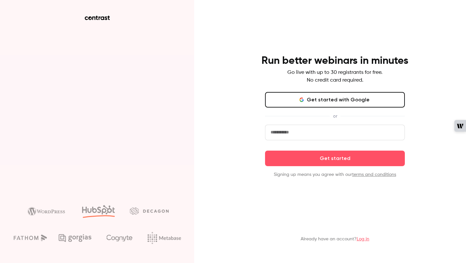 The width and height of the screenshot is (466, 263). What do you see at coordinates (363, 239) in the screenshot?
I see `a: Log in` at bounding box center [363, 239].